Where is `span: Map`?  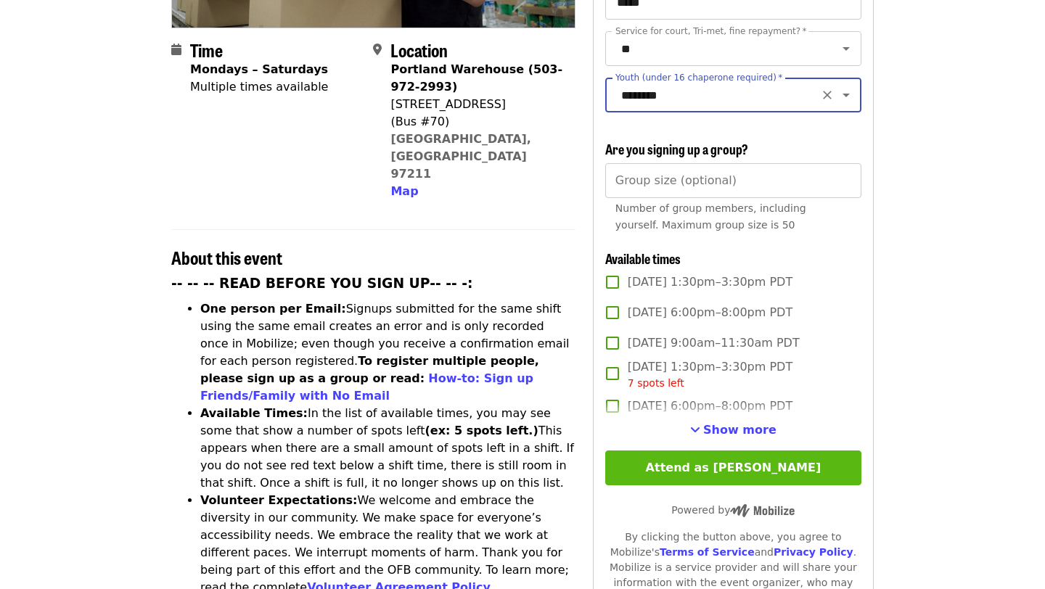
span: Map is located at coordinates (404, 191).